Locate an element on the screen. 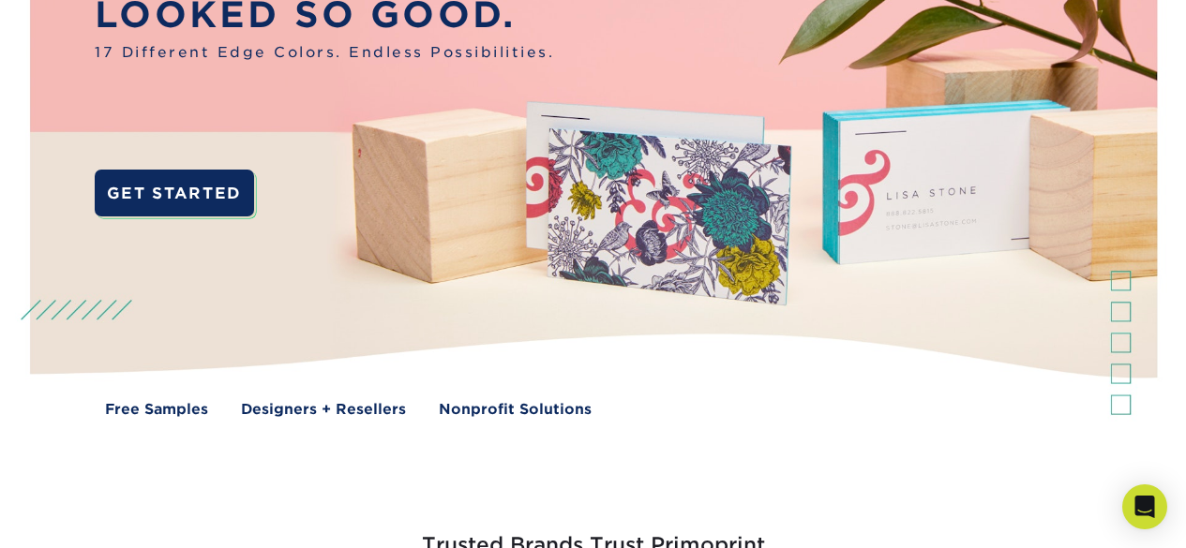 This screenshot has height=548, width=1186. span: 17 Different Edge Colors. Endless Possibilities. is located at coordinates (324, 52).